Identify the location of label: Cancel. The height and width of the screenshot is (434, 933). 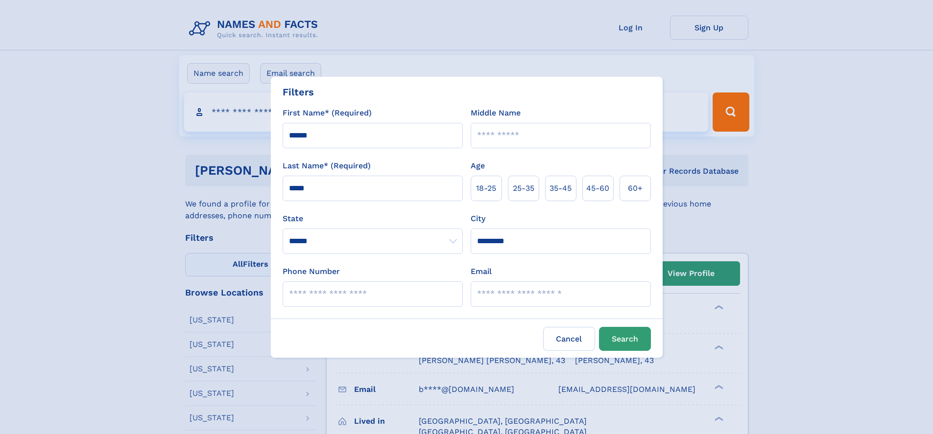
(569, 339).